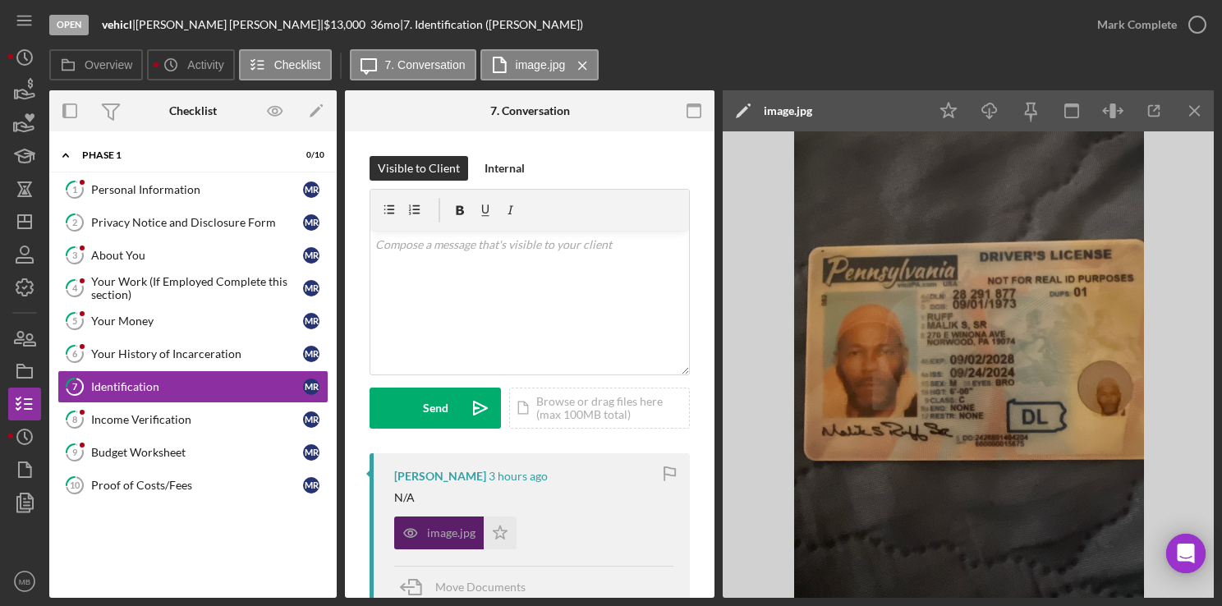  Describe the element at coordinates (197, 288) in the screenshot. I see `div: Your Work (If Employed Complete this section)` at that location.